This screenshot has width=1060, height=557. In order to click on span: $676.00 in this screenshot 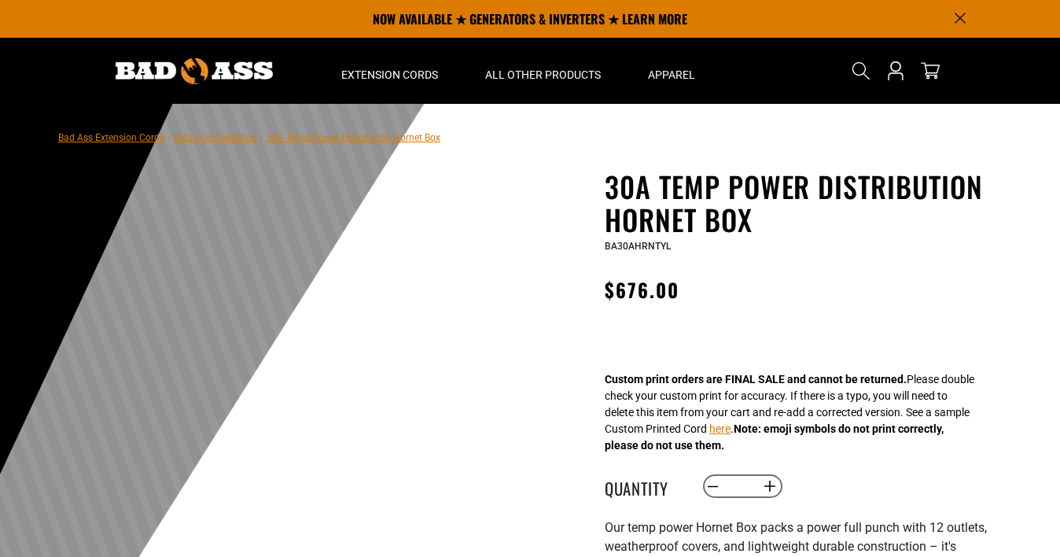, I will do `click(643, 289)`.